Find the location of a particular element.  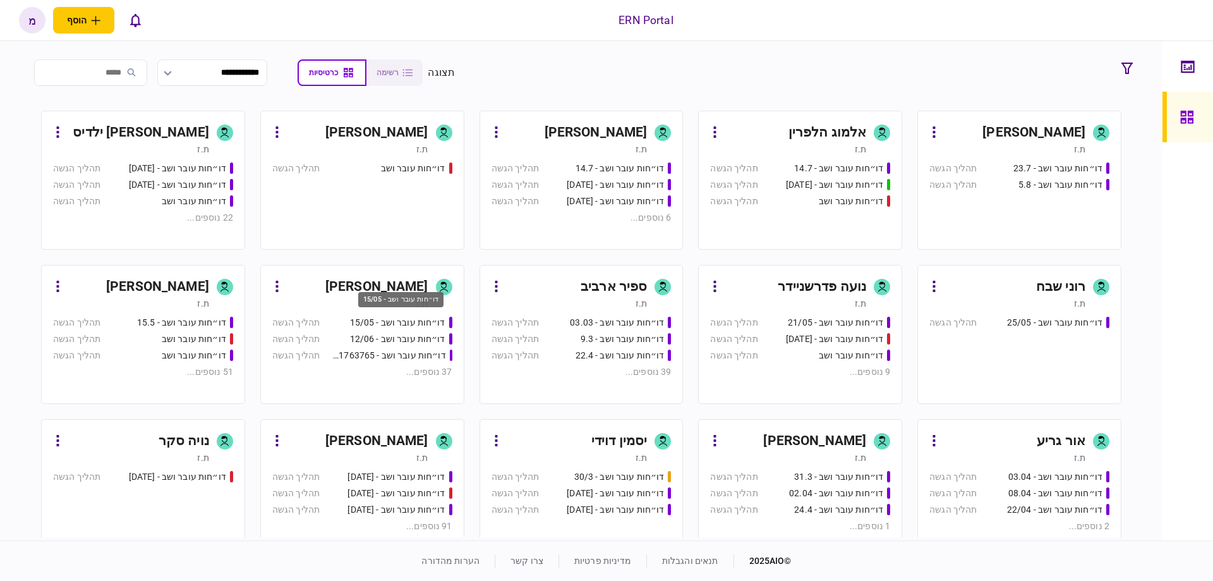

button: כרטיסיות is located at coordinates (332, 73).